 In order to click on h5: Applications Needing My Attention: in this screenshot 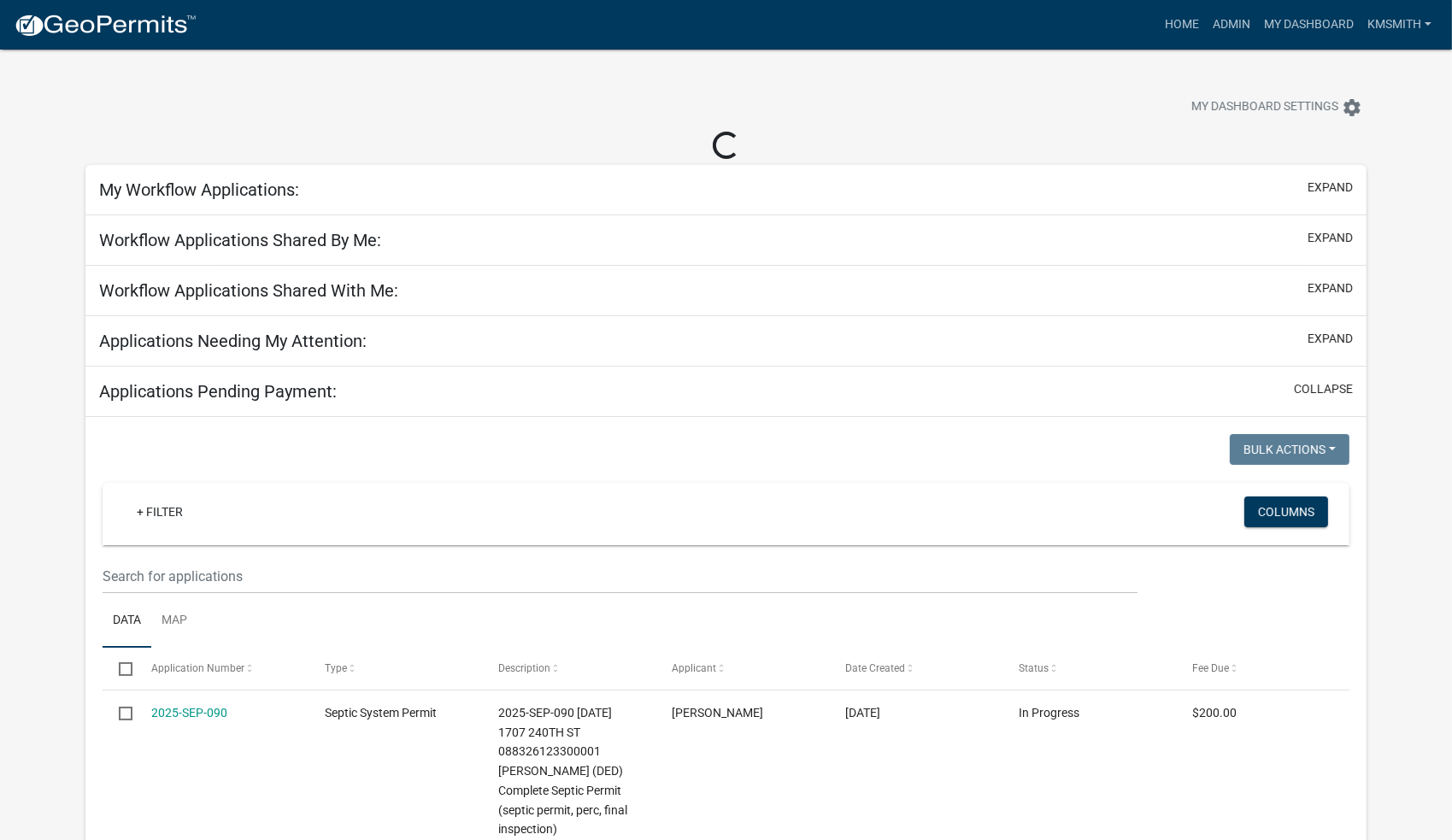, I will do `click(233, 341)`.